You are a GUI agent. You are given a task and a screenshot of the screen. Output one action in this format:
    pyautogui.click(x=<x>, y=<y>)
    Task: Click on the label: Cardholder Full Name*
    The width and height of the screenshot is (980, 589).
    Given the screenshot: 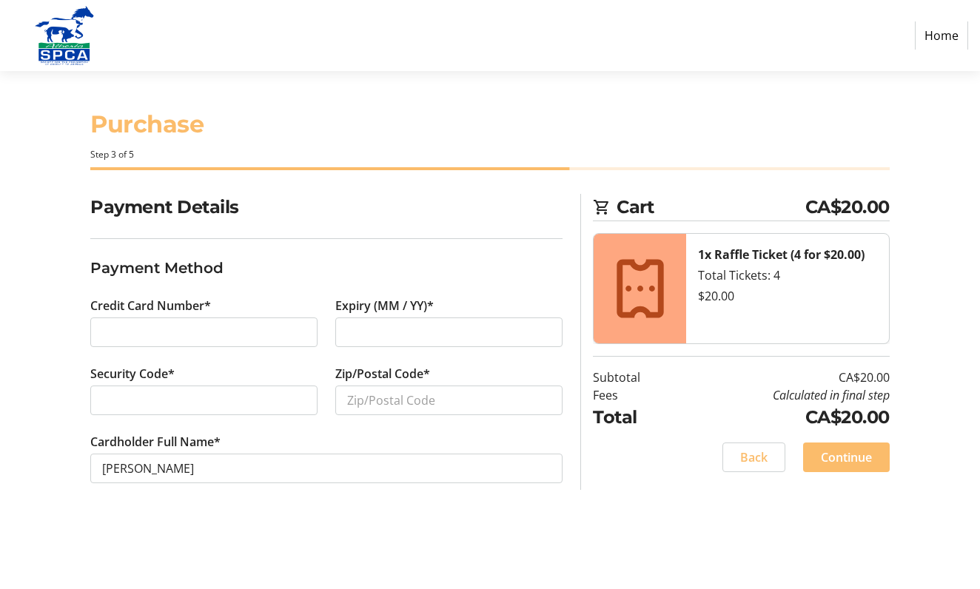 What is the action you would take?
    pyautogui.click(x=155, y=442)
    